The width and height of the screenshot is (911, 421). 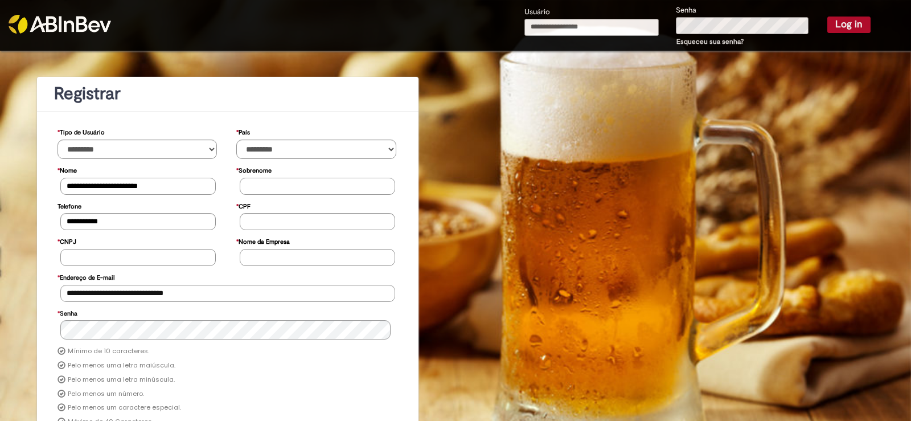 I want to click on label: Tipo de Usuário, so click(x=81, y=131).